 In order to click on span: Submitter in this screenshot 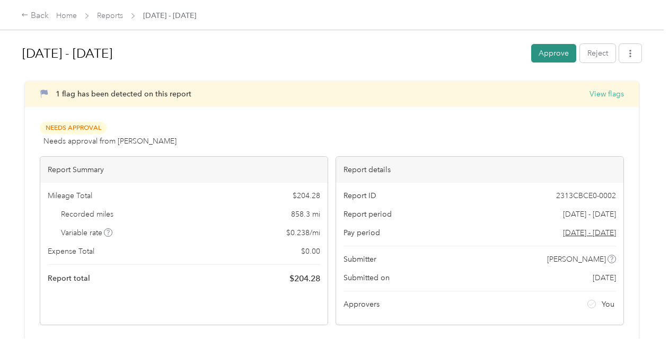, I will do `click(360, 259)`.